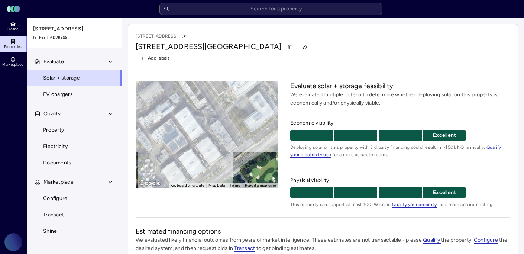  What do you see at coordinates (395, 151) in the screenshot?
I see `a: Qualify your electricity use` at bounding box center [395, 151].